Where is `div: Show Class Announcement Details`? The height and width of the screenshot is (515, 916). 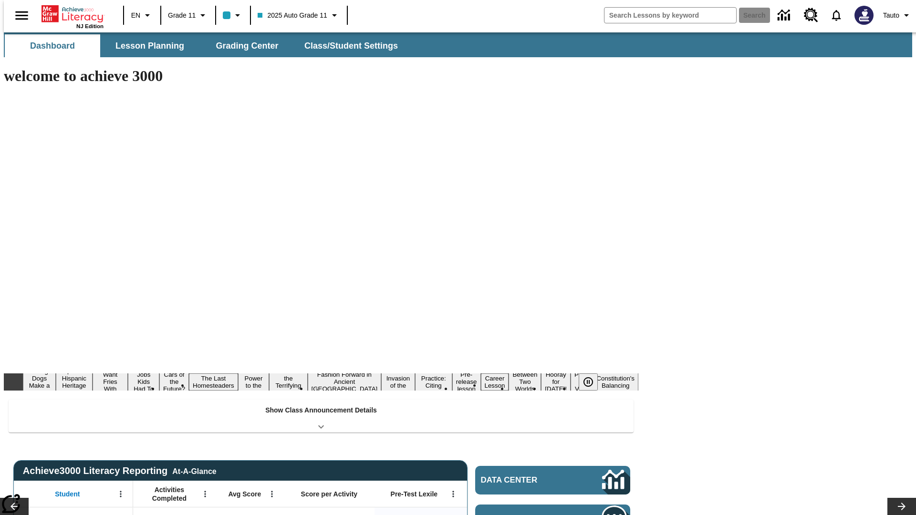
div: Show Class Announcement Details is located at coordinates (321, 416).